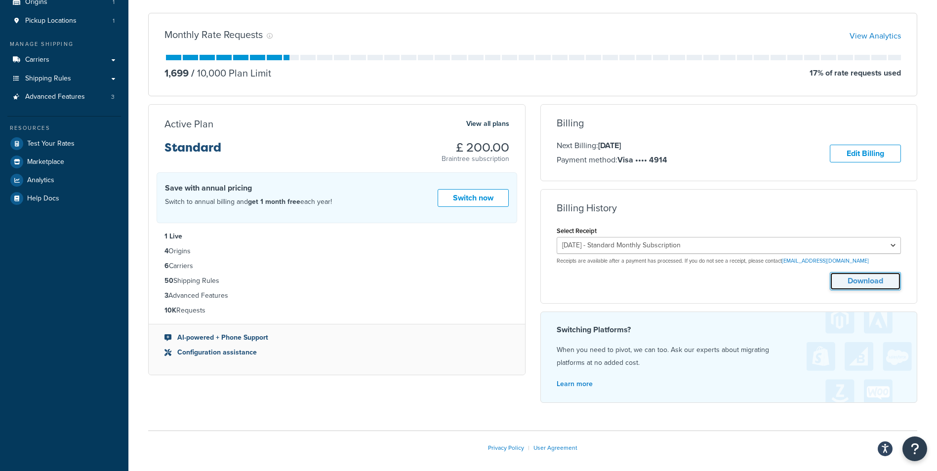 The image size is (937, 471). What do you see at coordinates (587, 208) in the screenshot?
I see `h3: Billing History` at bounding box center [587, 208].